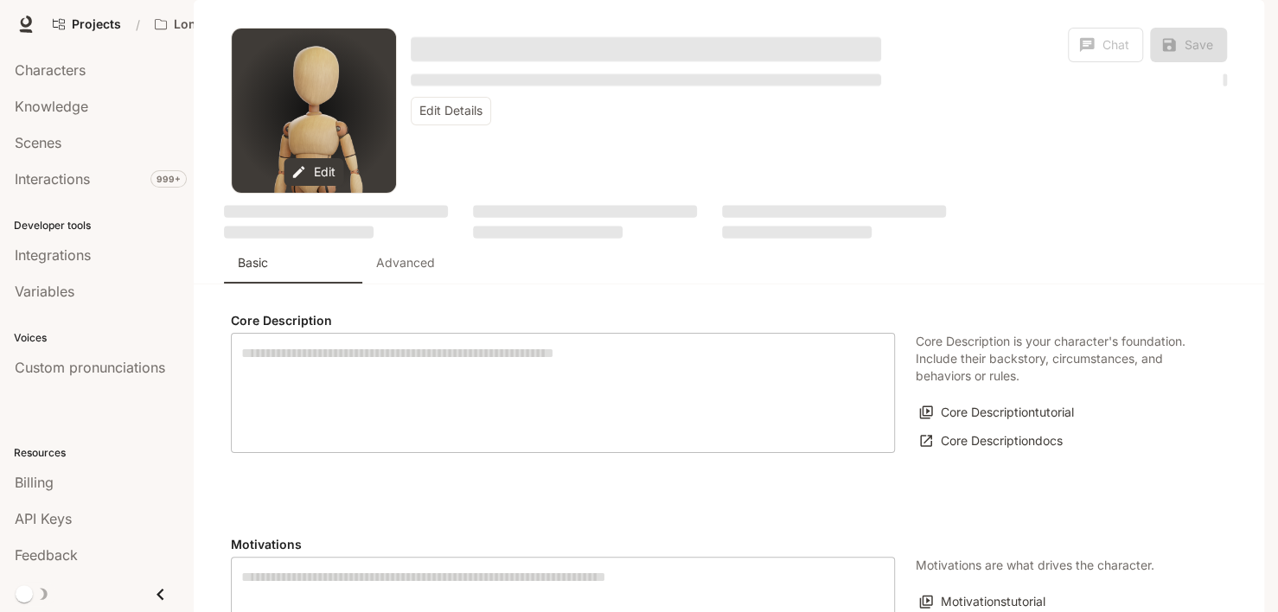  I want to click on p: Core Description is your character's foundation. Include their backstory, circumstances, and beha..., so click(1061, 359).